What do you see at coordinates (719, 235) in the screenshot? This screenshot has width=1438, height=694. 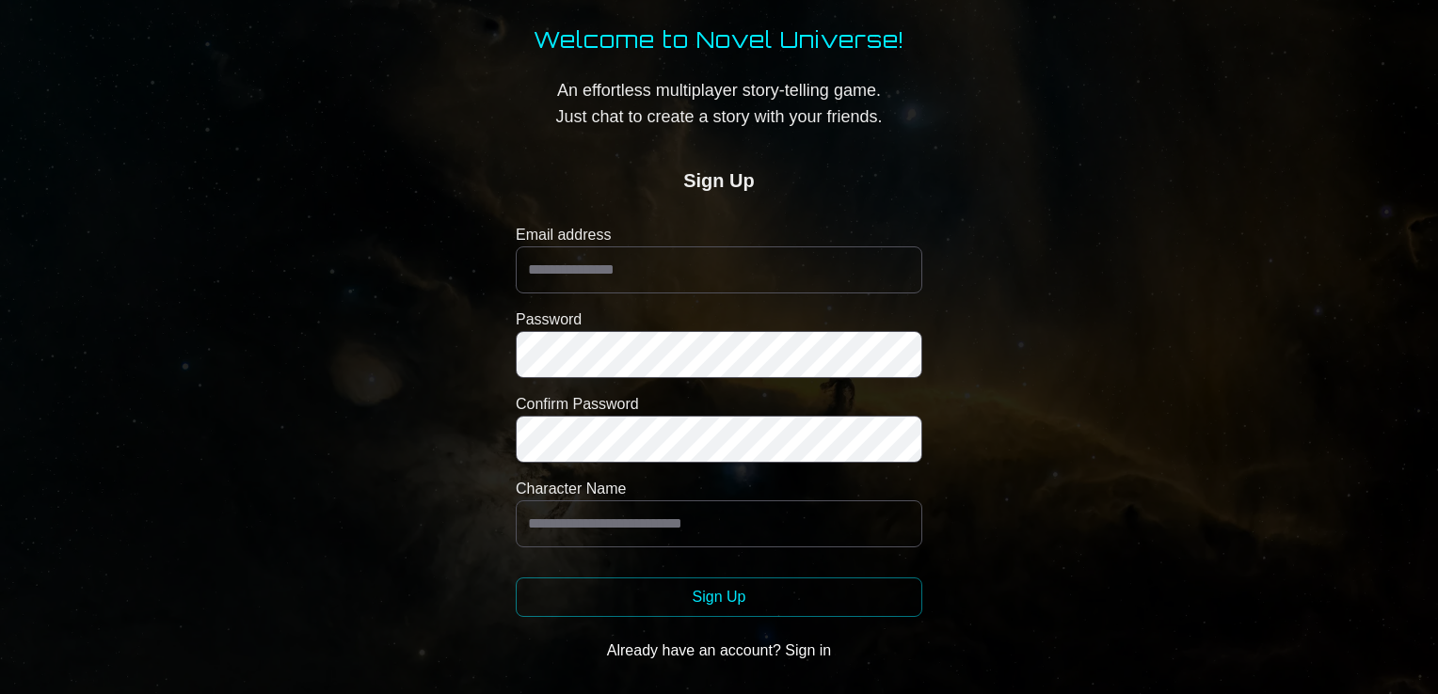 I see `label: Email address` at bounding box center [719, 235].